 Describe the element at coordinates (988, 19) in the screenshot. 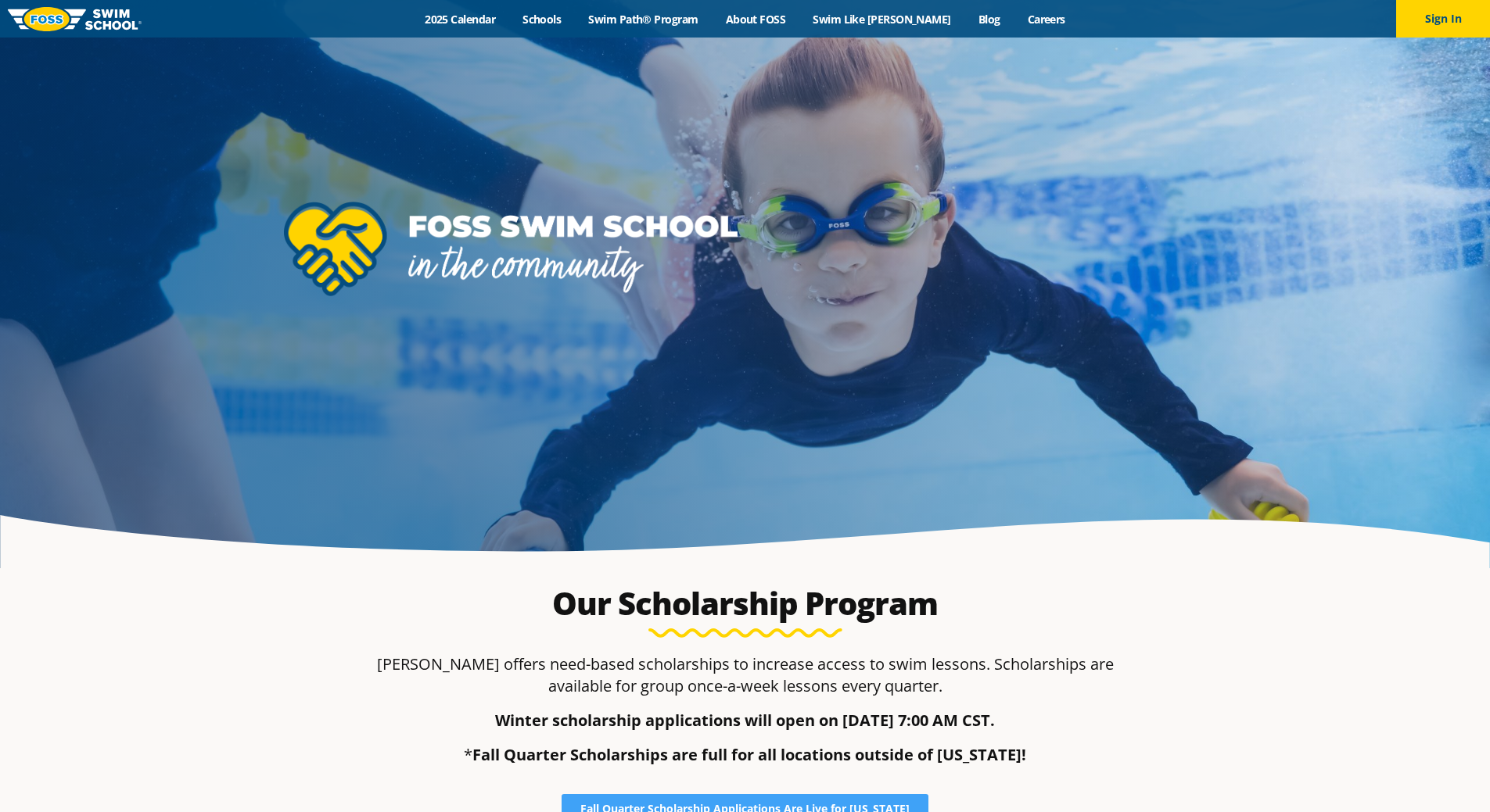

I see `a: Blog` at that location.